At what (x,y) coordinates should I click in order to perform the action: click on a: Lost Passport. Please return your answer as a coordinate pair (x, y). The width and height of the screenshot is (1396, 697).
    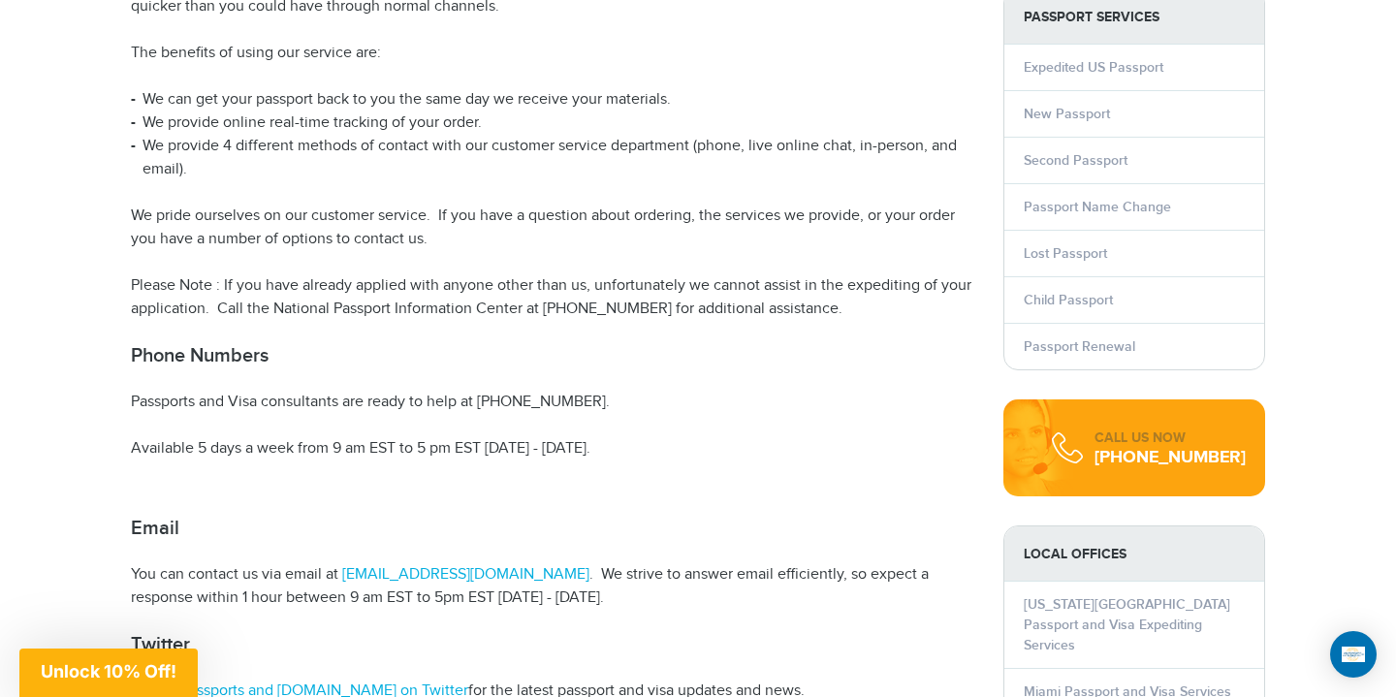
    Looking at the image, I should click on (1065, 253).